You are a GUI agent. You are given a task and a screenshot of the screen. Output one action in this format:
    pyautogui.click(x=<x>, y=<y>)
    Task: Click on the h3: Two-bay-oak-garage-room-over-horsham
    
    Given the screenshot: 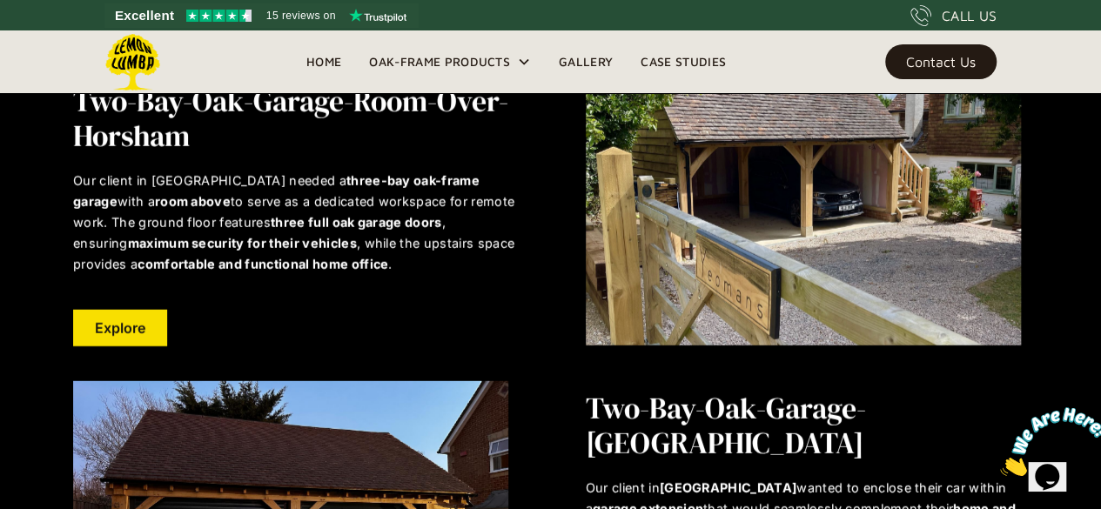 What is the action you would take?
    pyautogui.click(x=294, y=118)
    